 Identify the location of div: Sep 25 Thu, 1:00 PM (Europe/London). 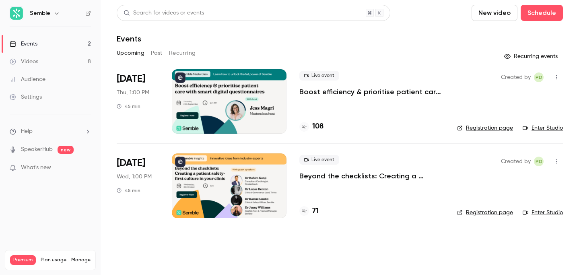
(138, 101).